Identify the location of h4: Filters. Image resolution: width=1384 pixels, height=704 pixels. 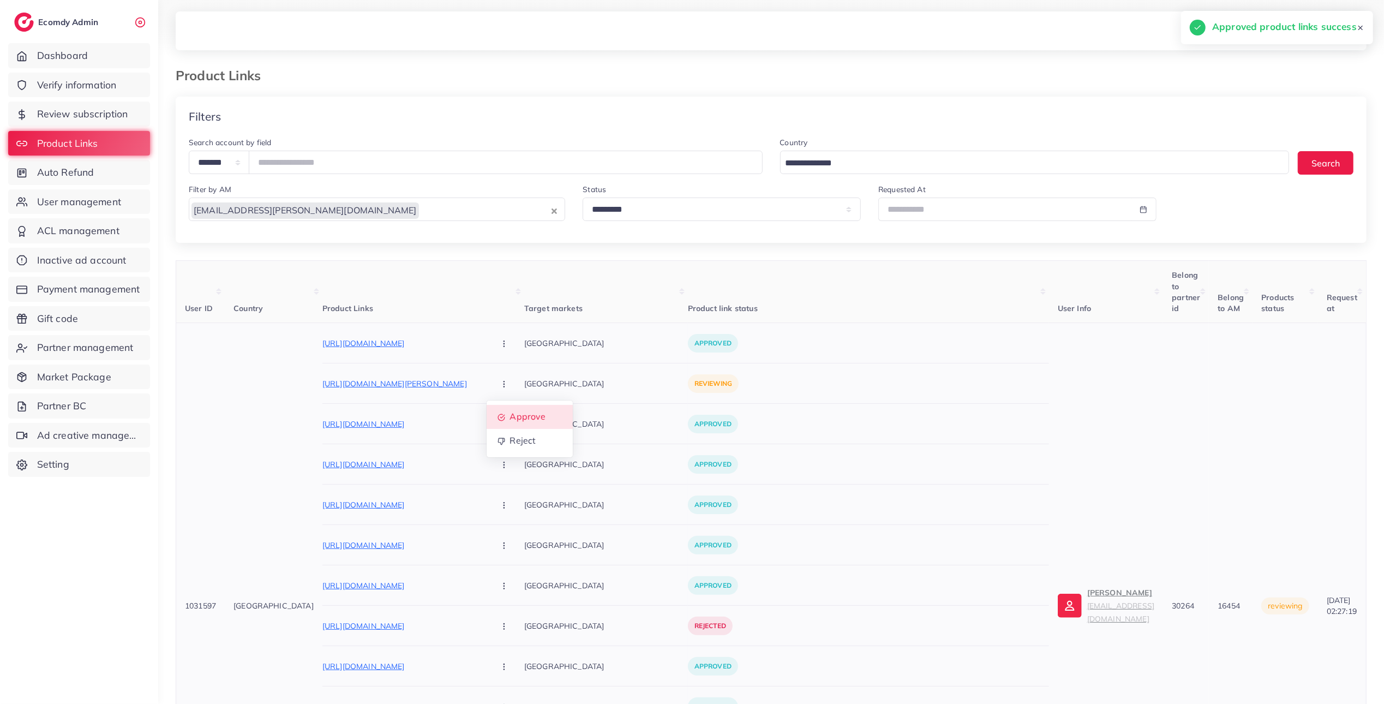
(205, 116).